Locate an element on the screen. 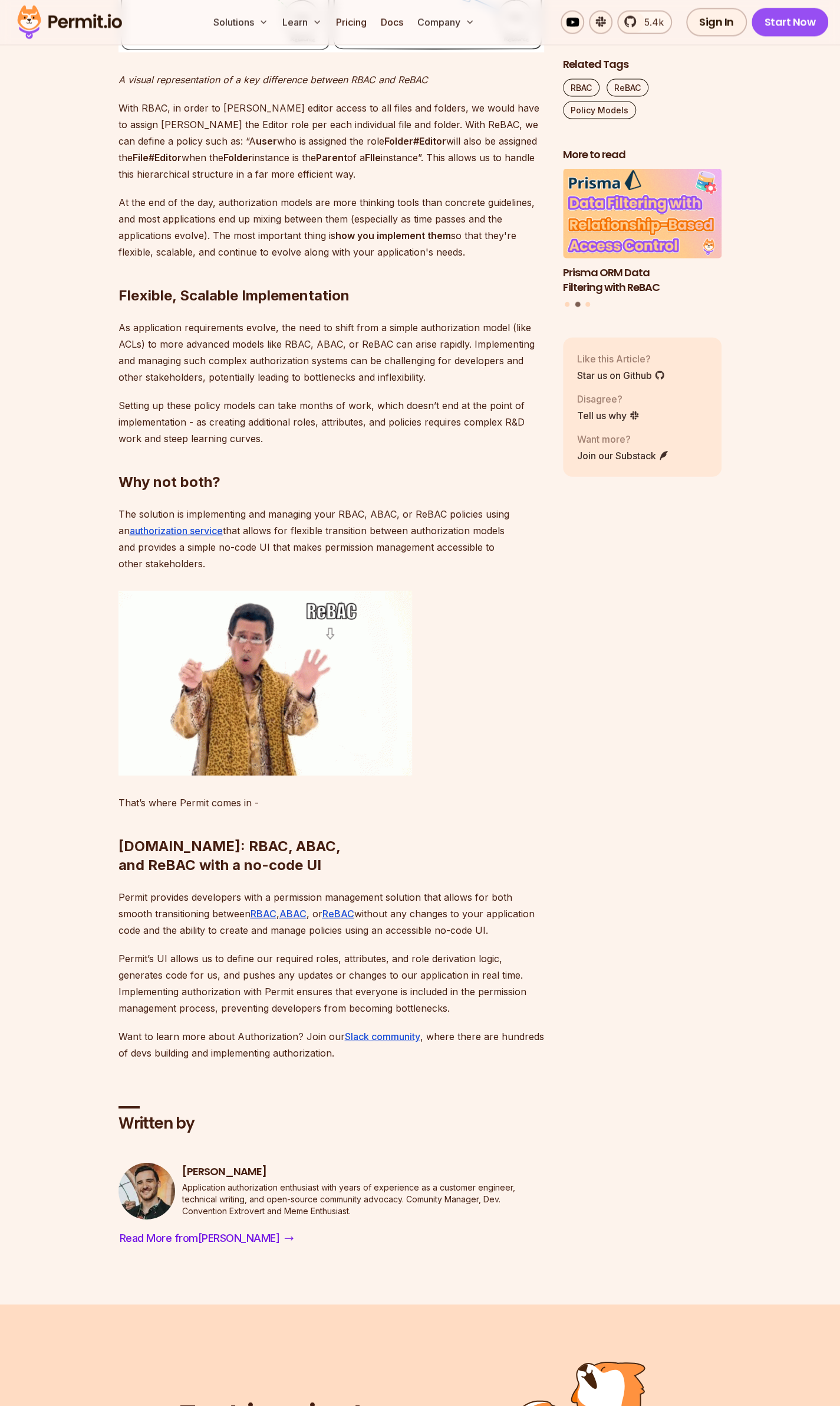  h2: More to read is located at coordinates (643, 154).